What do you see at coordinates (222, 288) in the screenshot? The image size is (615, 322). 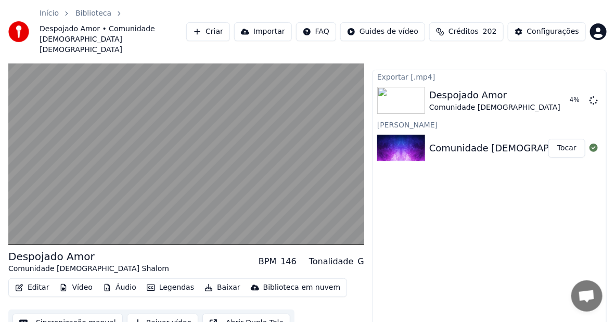 I see `button: Baixar` at bounding box center [222, 288].